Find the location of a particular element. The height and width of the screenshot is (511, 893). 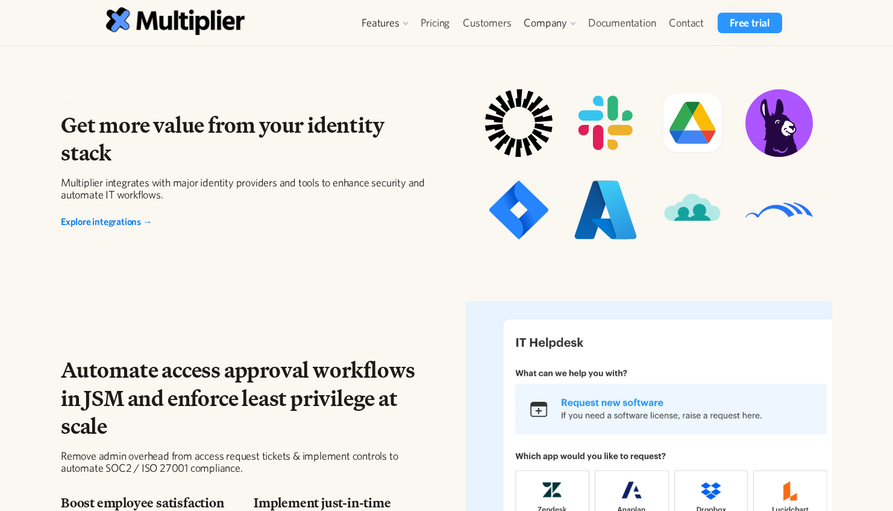

a: Contact is located at coordinates (687, 23).